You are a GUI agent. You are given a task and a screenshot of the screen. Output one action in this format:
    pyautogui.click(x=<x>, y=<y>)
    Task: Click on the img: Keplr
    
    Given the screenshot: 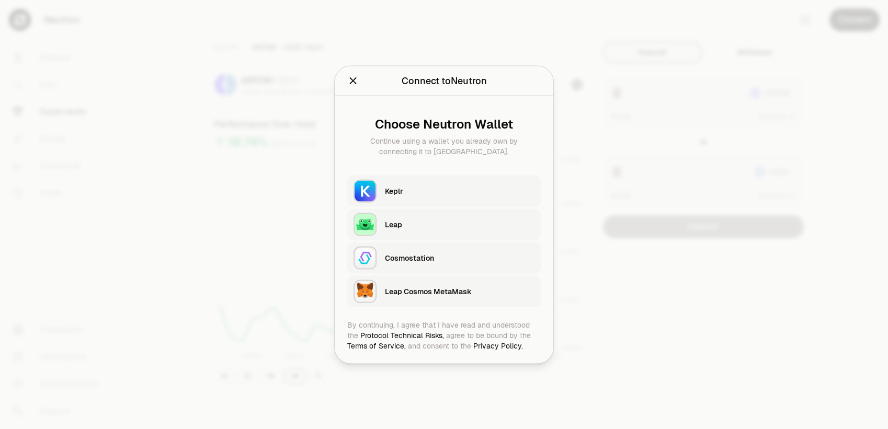 What is the action you would take?
    pyautogui.click(x=365, y=191)
    